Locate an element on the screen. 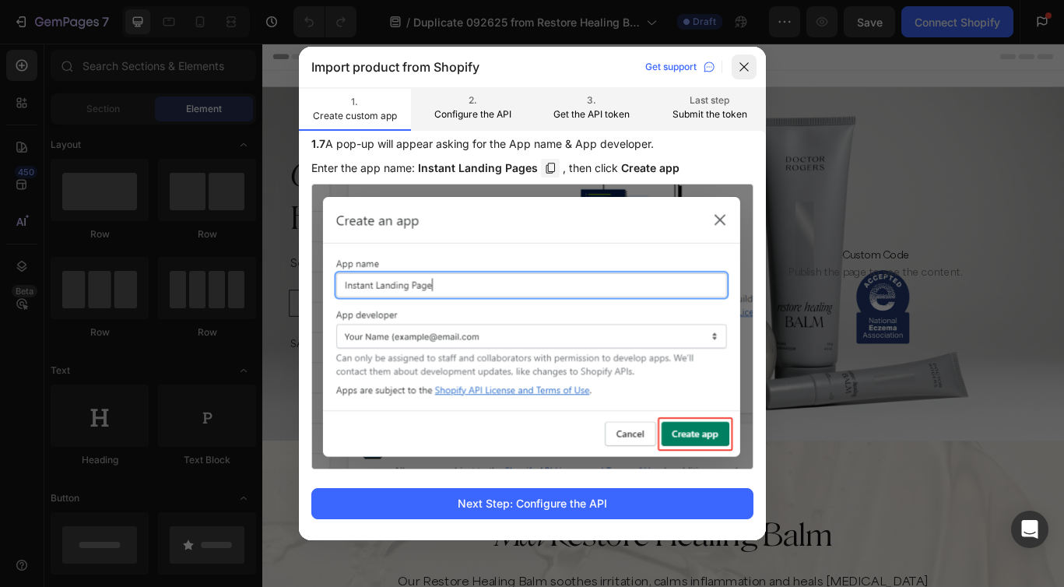  p: Get the API token is located at coordinates (591, 114).